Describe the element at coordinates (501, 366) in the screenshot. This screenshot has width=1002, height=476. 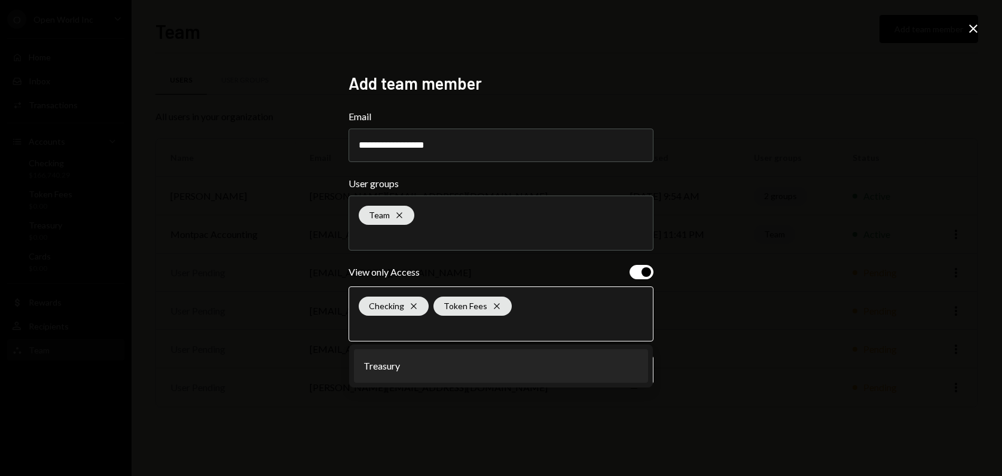
I see `li: Treasury` at that location.